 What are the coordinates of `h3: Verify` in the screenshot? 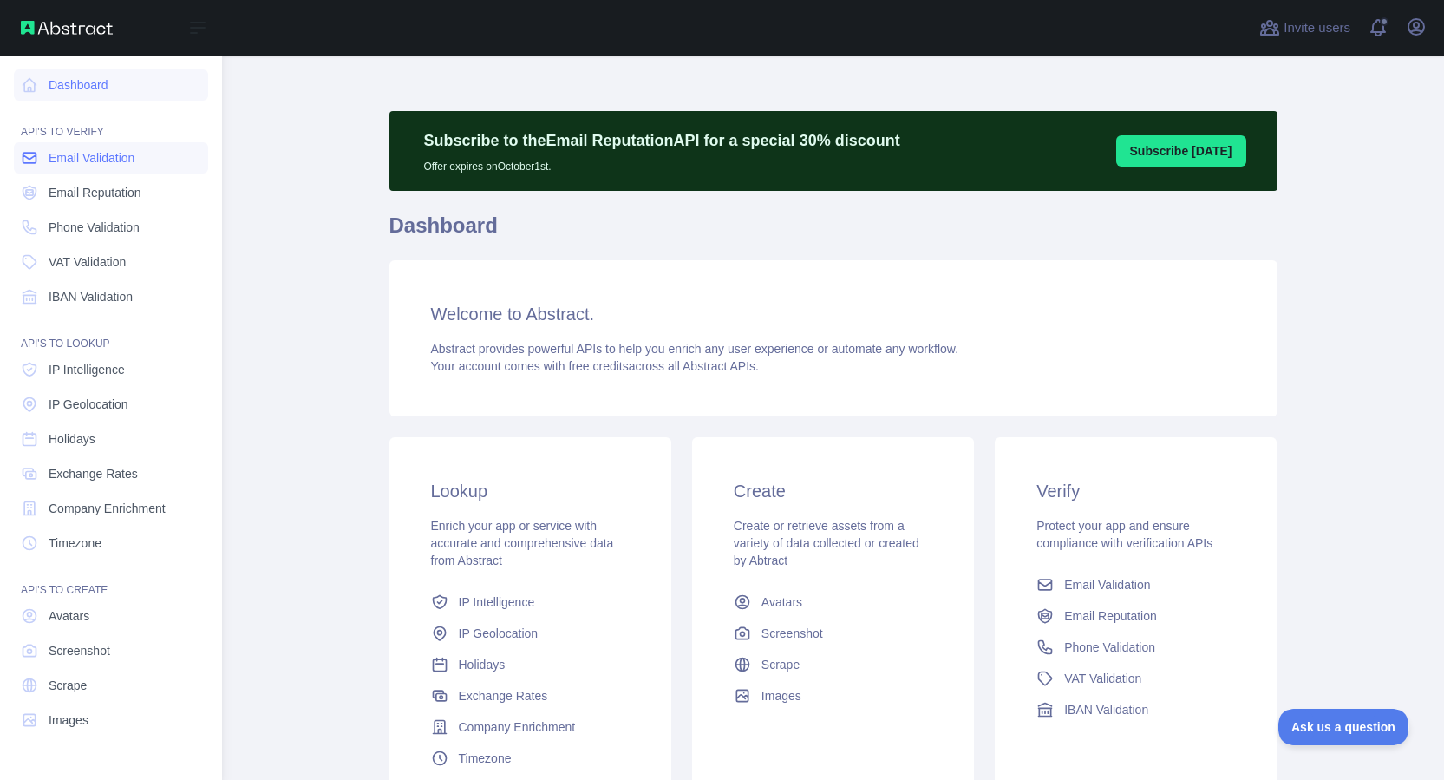 It's located at (1135, 491).